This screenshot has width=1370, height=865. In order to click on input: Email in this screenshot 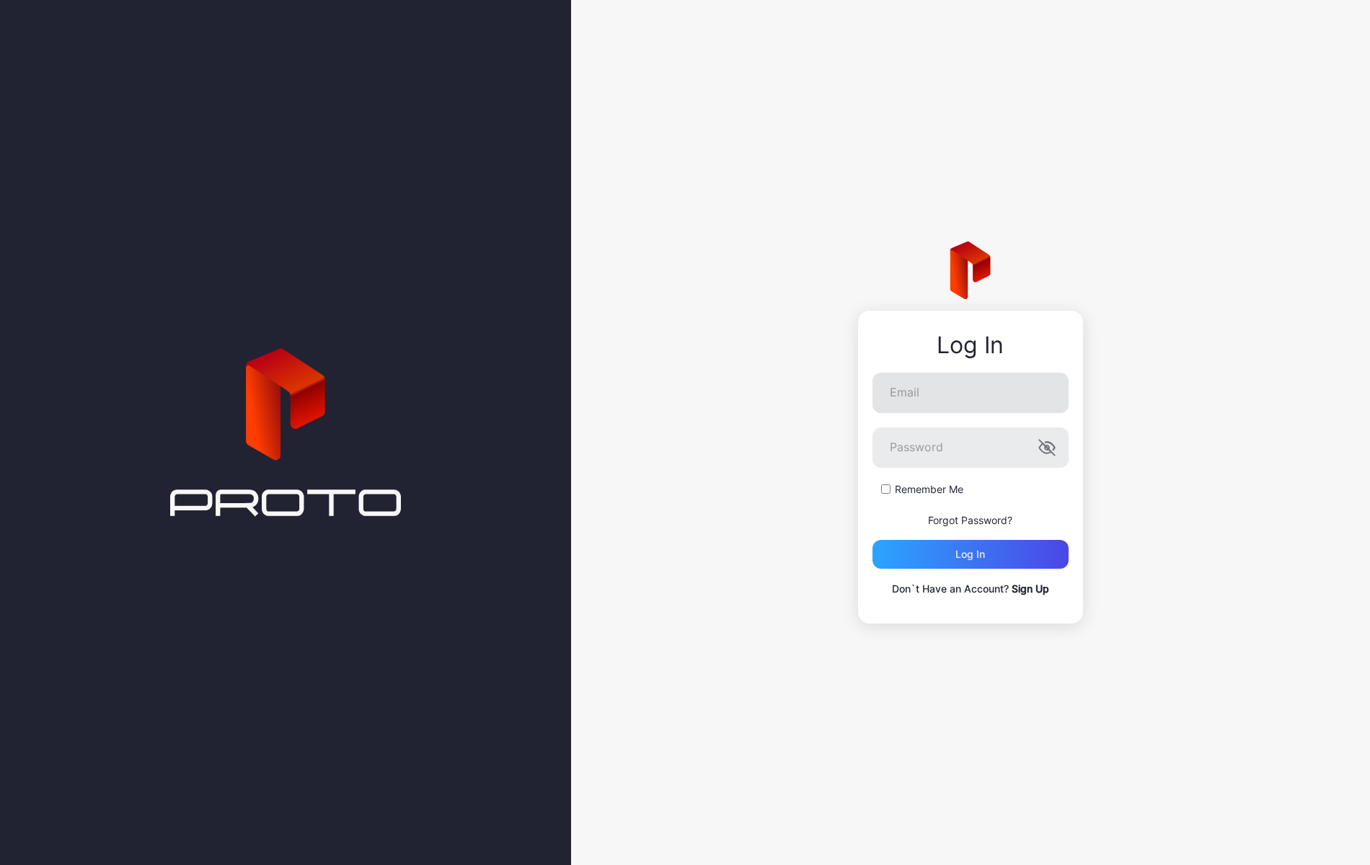, I will do `click(970, 393)`.